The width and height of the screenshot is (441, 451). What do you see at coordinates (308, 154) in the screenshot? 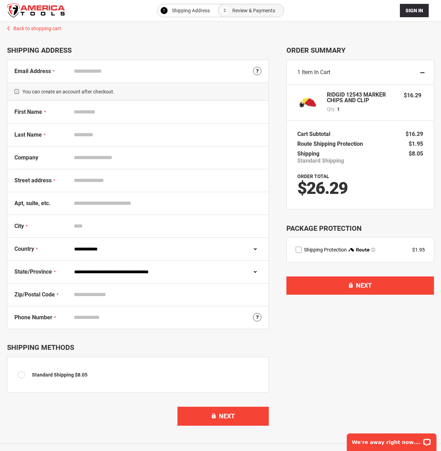
I see `span: Shipping` at bounding box center [308, 154].